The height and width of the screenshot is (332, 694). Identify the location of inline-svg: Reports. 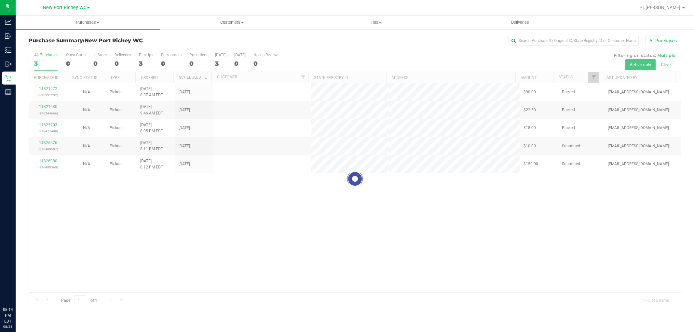
(8, 92).